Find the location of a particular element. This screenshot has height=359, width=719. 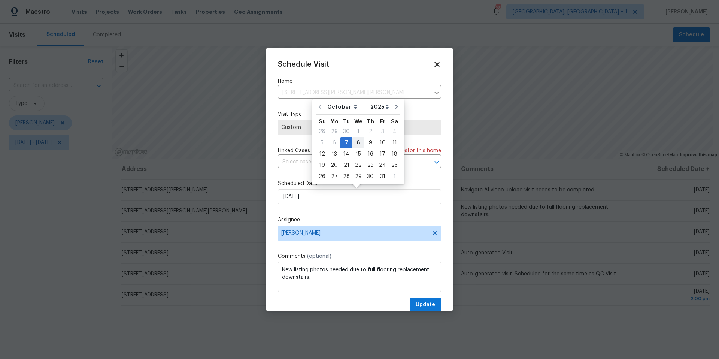

abbr: Friday is located at coordinates (383, 121).